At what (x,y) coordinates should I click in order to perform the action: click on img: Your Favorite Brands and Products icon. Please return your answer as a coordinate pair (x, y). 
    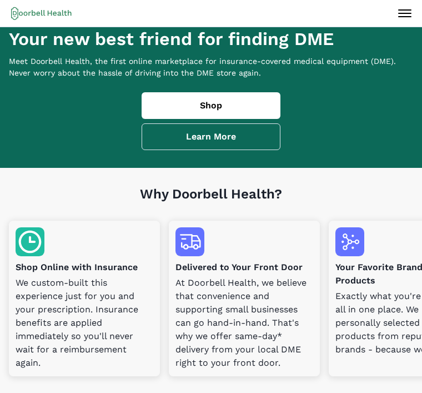
    Looking at the image, I should click on (350, 242).